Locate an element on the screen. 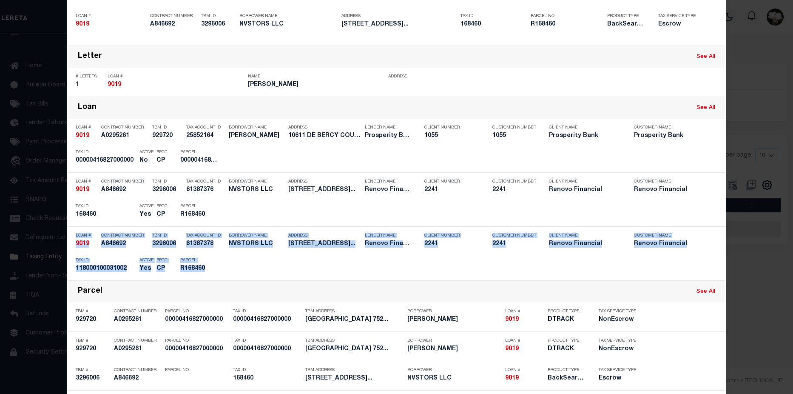 The width and height of the screenshot is (793, 394). h5: BackSearch,Escrow is located at coordinates (626, 24).